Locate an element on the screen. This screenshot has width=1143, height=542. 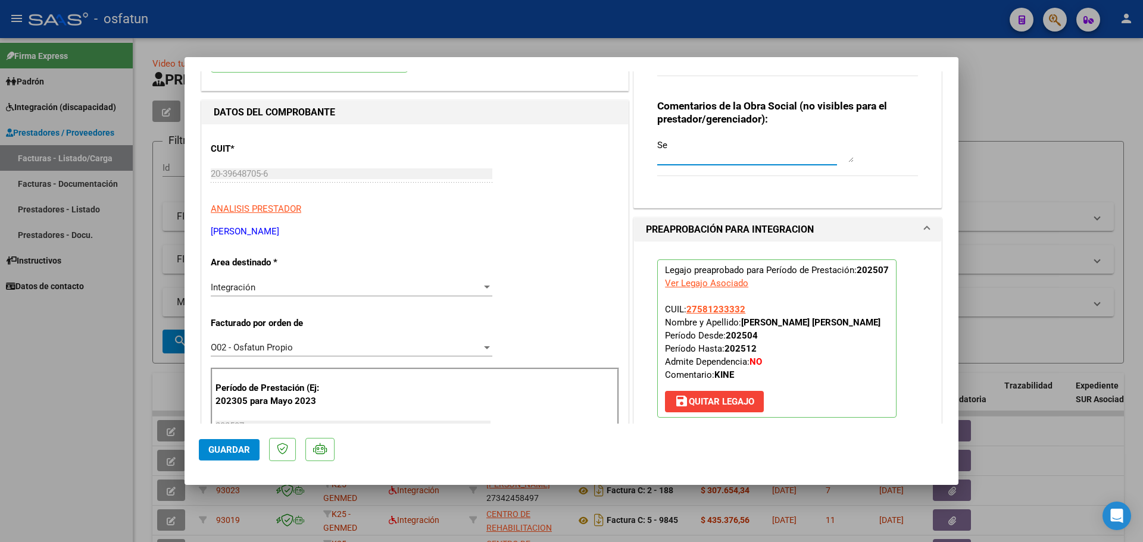
span: Quitar Legajo is located at coordinates (715, 402).